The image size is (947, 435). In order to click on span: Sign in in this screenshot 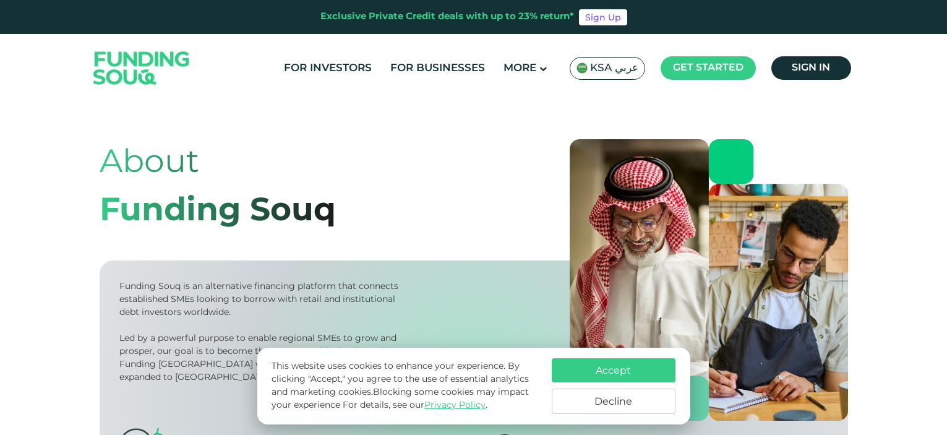, I will do `click(811, 67)`.